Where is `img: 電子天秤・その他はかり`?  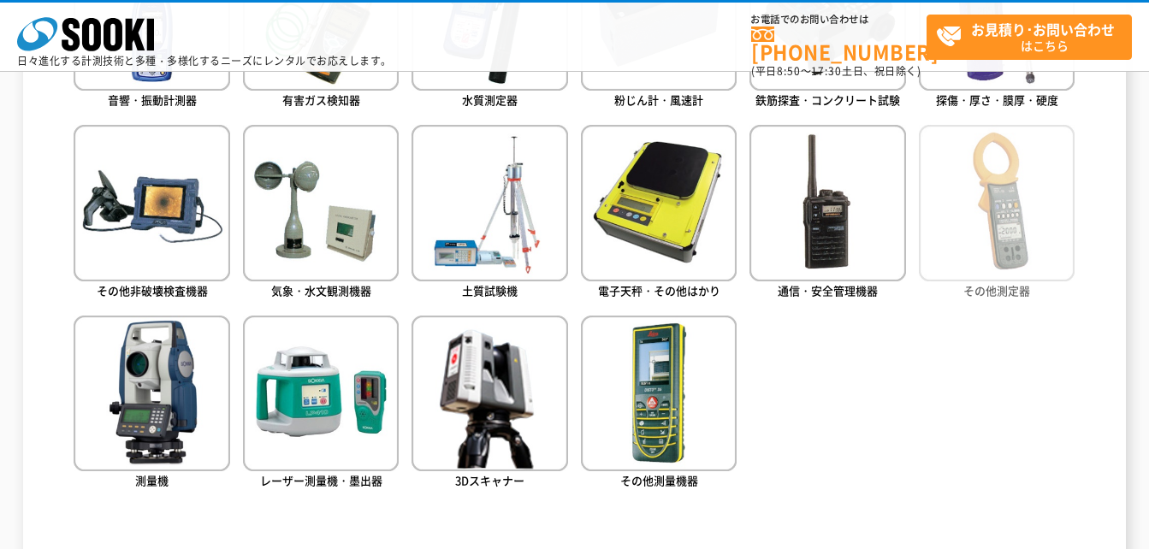 img: 電子天秤・その他はかり is located at coordinates (659, 203).